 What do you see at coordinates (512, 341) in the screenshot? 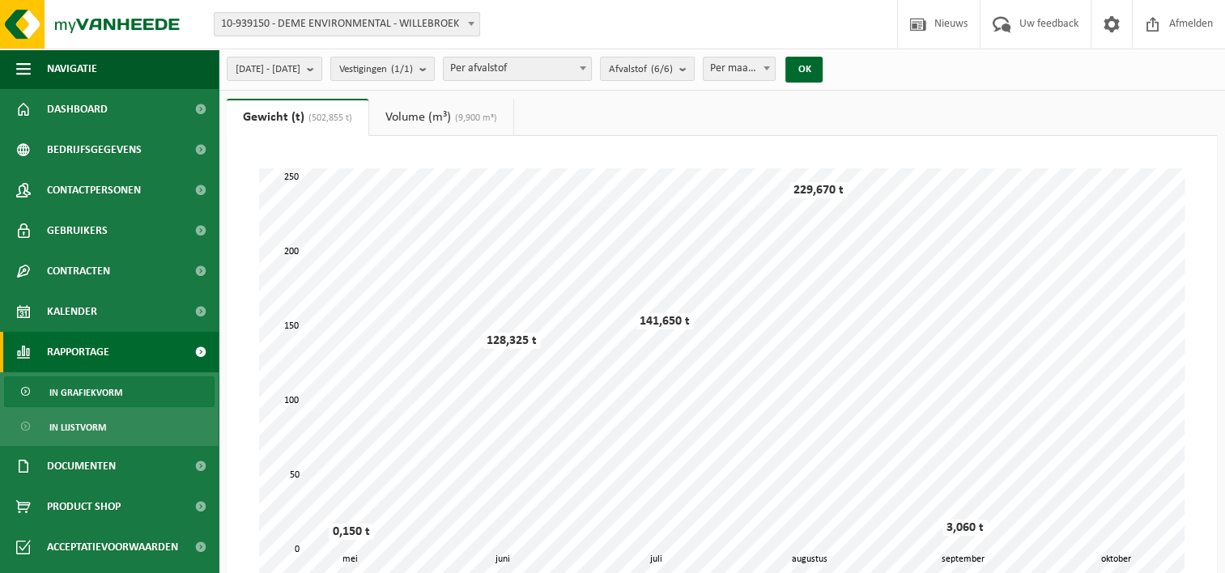
I see `div: 128,325 t` at bounding box center [512, 341].